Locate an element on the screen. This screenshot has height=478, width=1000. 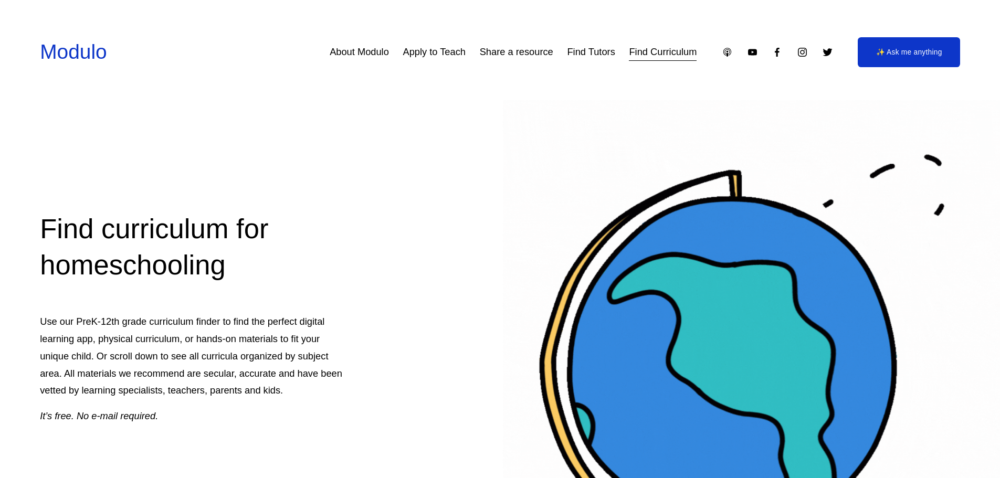
a: Facebook is located at coordinates (777, 52).